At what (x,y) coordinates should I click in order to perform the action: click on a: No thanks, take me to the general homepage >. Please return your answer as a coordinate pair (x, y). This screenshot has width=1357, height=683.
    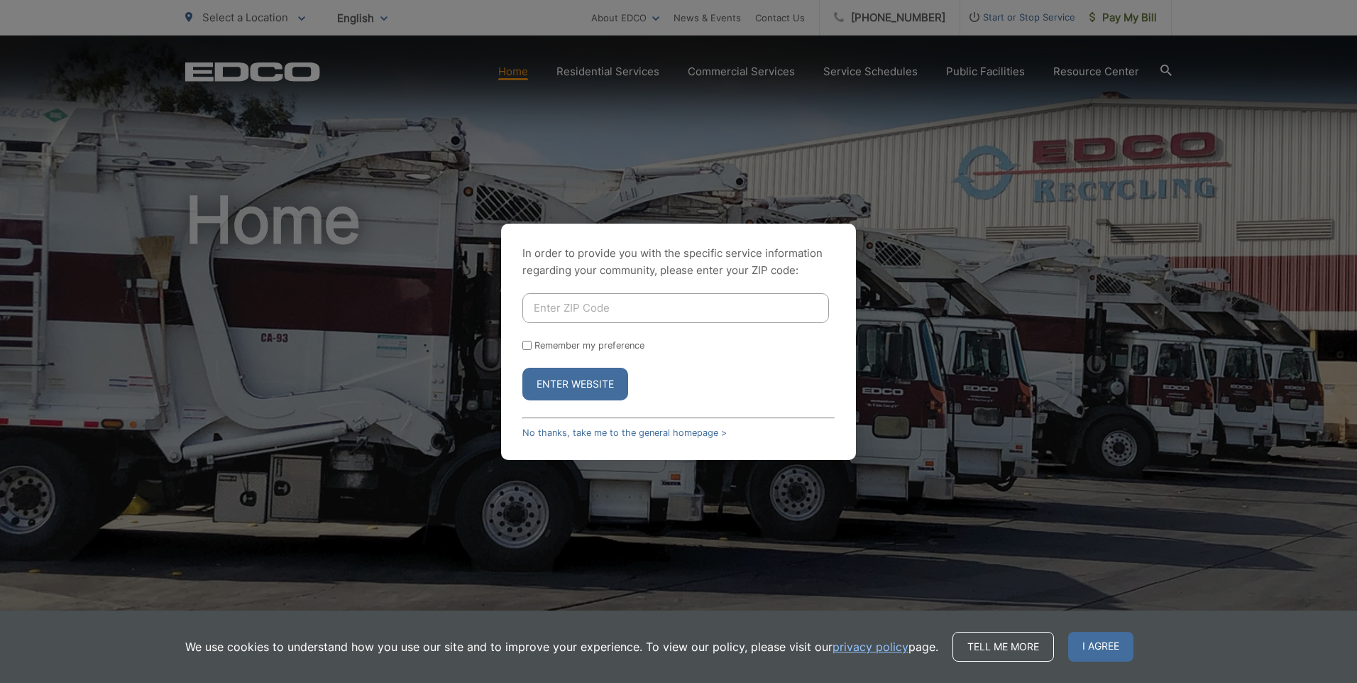
    Looking at the image, I should click on (625, 432).